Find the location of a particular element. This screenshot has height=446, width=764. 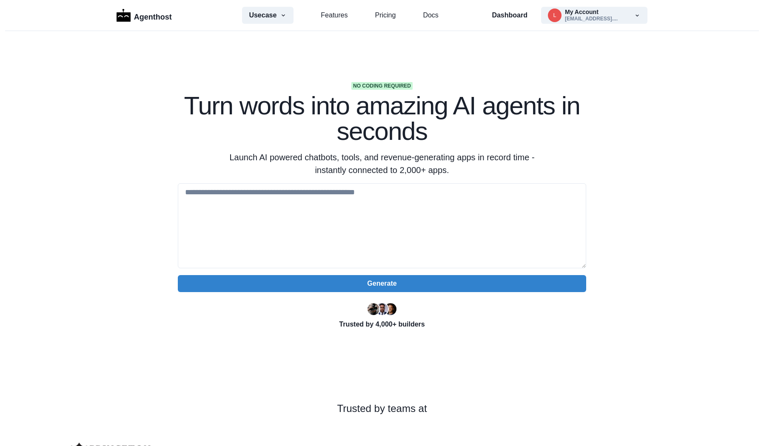

p: Agenthost is located at coordinates (153, 15).